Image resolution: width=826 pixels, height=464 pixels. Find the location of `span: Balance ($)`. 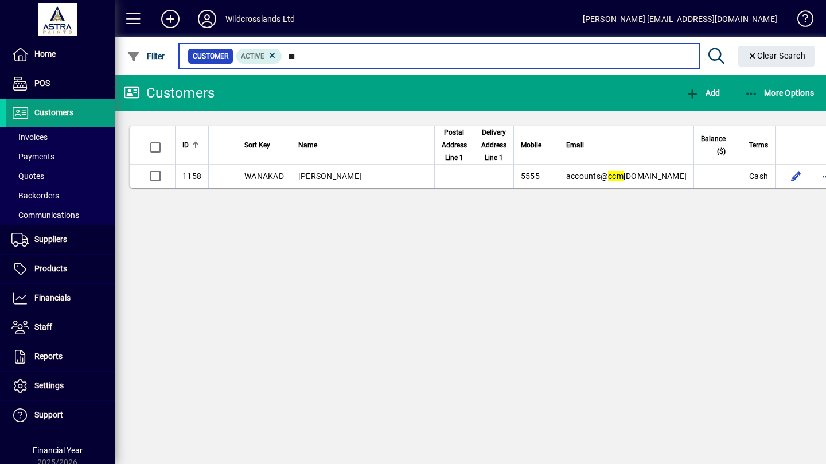

span: Balance ($) is located at coordinates (713, 145).